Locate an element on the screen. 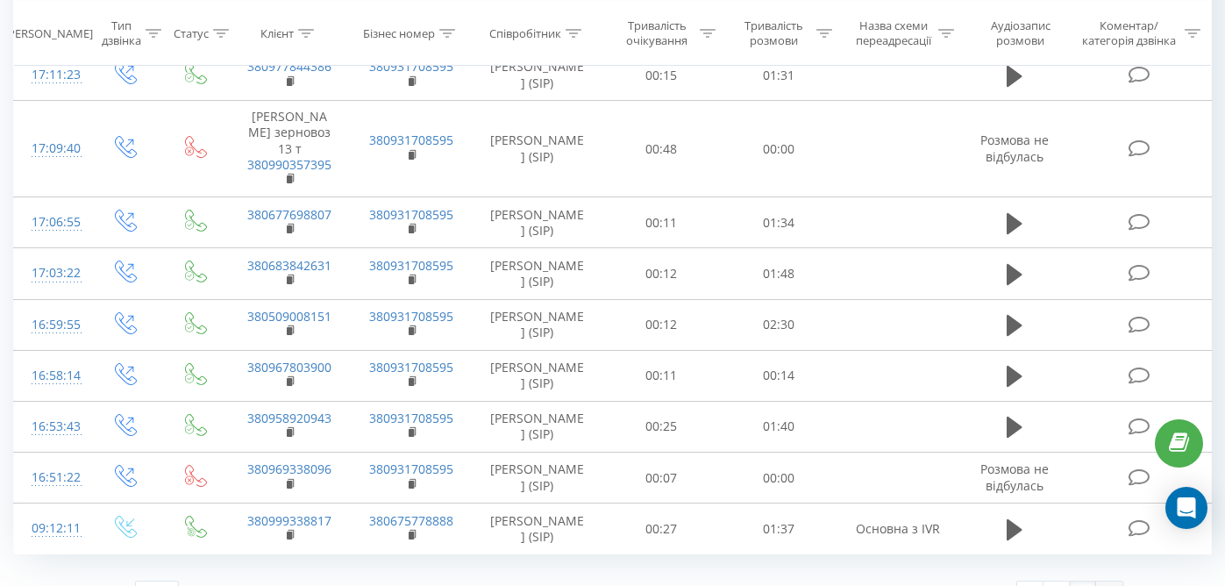  a: 380509008151 is located at coordinates (289, 316).